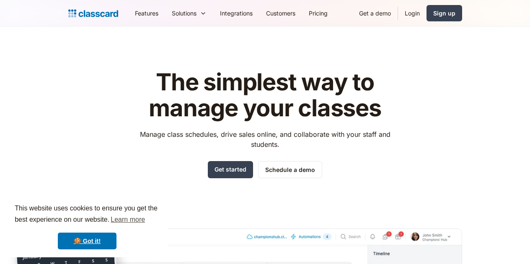  I want to click on h1: The simplest way to manage your classes, so click(265, 95).